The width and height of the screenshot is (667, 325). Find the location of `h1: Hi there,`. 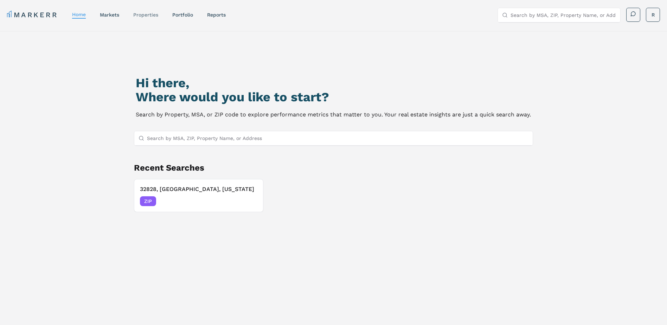

h1: Hi there, is located at coordinates (333, 83).